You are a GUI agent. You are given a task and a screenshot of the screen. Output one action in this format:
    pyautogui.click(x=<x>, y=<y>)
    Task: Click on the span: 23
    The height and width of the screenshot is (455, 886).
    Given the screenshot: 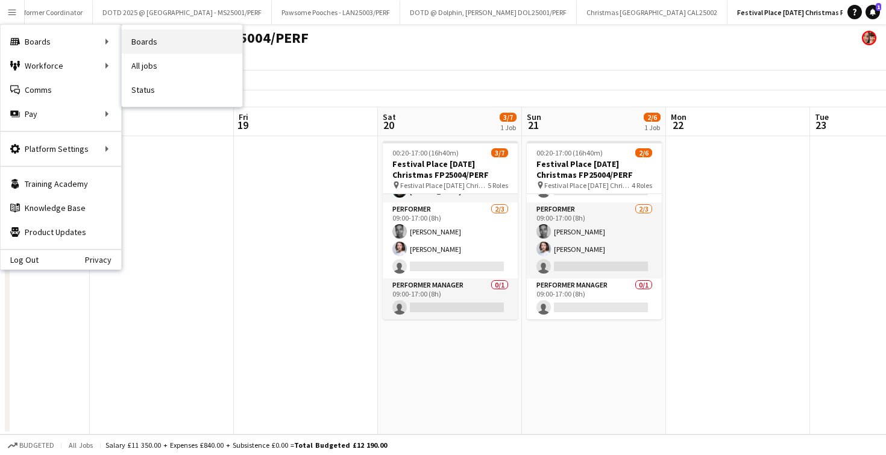 What is the action you would take?
    pyautogui.click(x=821, y=125)
    